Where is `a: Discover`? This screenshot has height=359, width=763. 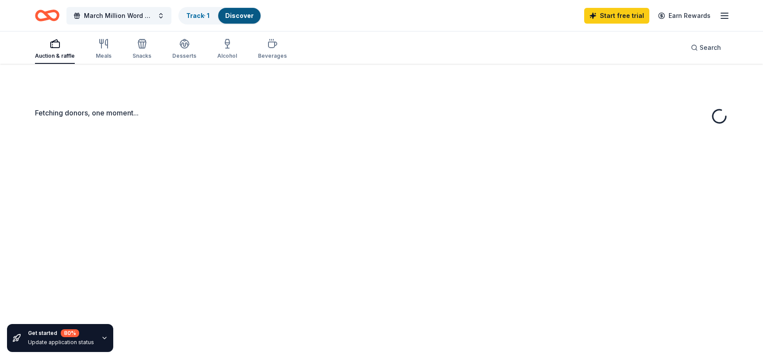 a: Discover is located at coordinates (239, 15).